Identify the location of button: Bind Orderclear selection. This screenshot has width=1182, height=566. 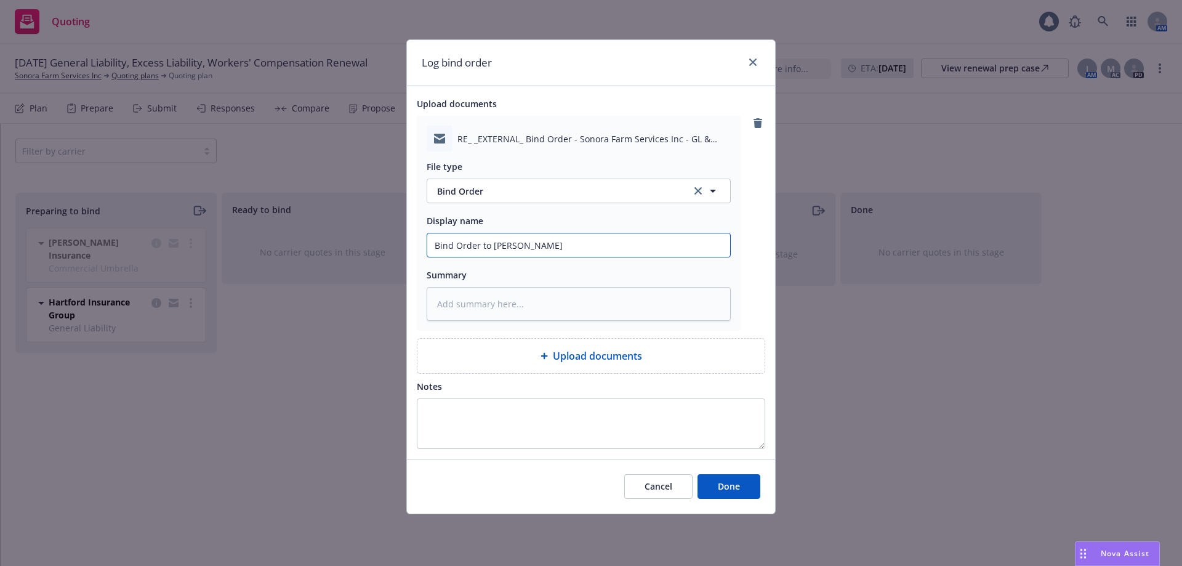
(579, 191).